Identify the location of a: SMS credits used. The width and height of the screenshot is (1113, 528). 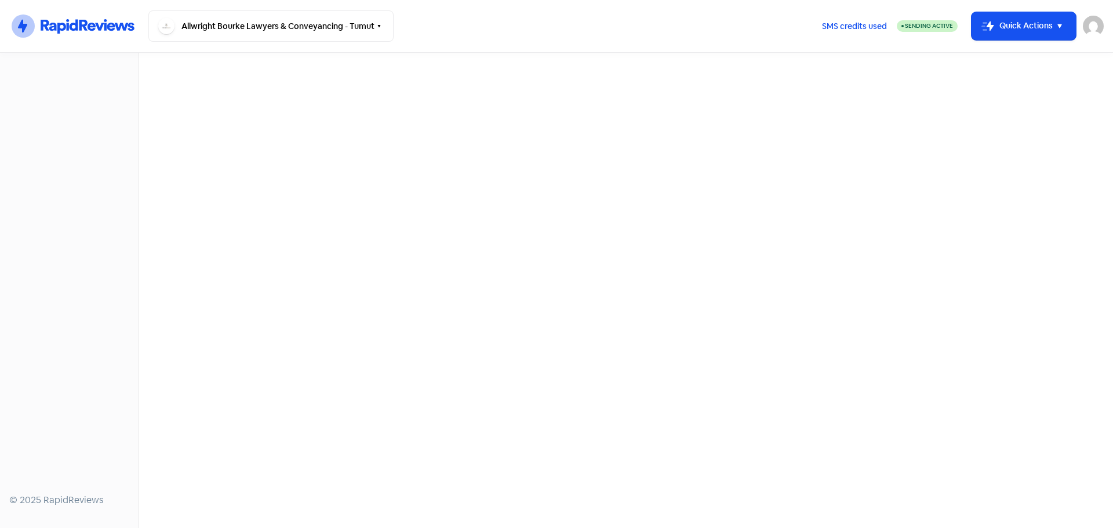
(854, 25).